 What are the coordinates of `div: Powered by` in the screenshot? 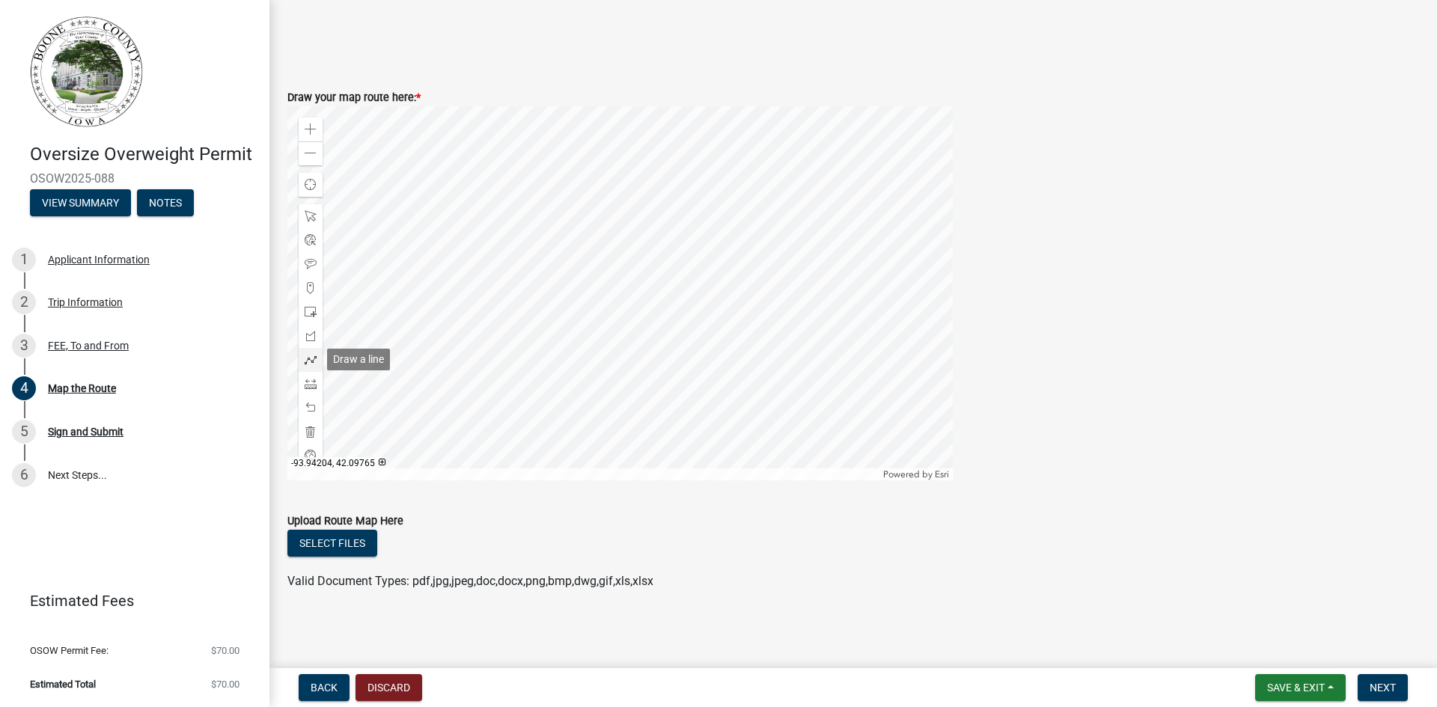 It's located at (916, 474).